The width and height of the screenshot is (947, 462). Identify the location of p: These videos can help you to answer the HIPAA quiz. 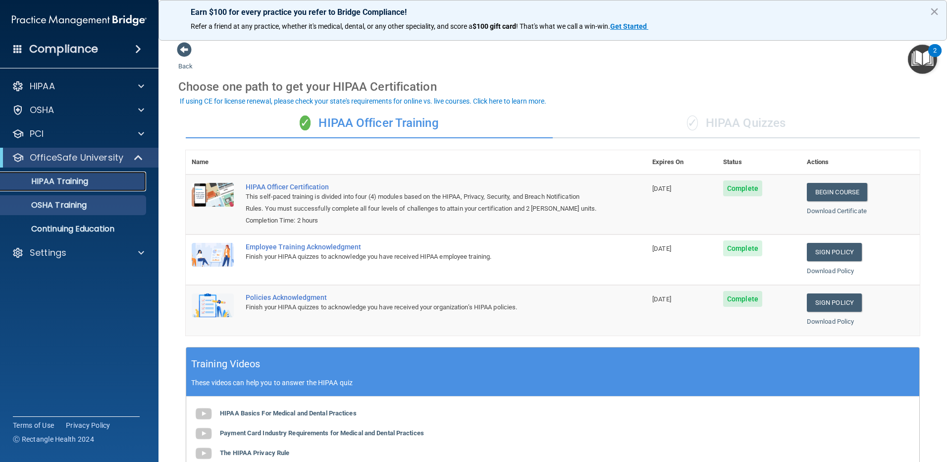
(553, 382).